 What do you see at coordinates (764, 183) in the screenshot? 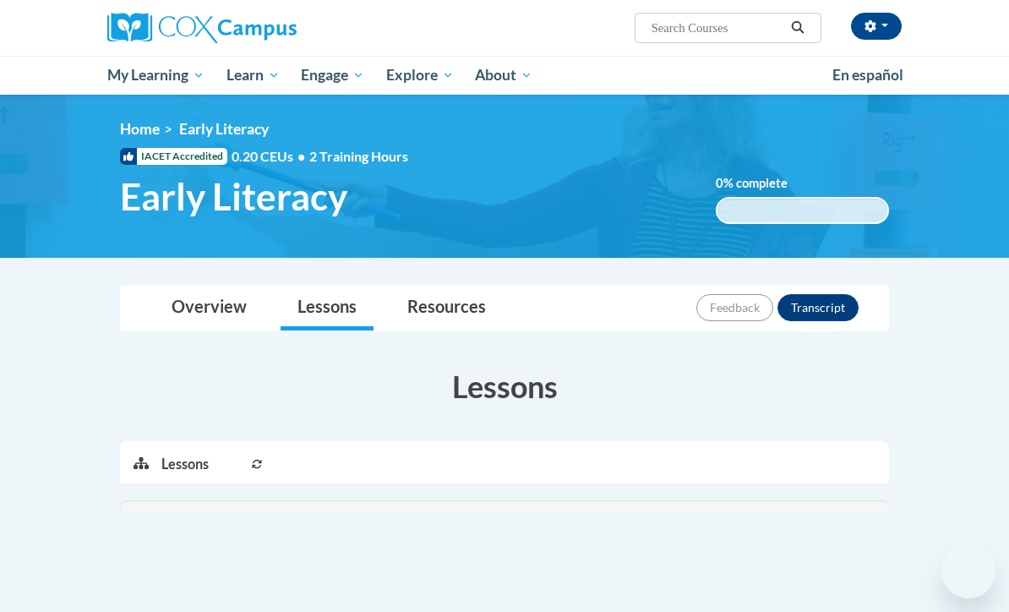
I see `label: % complete` at bounding box center [764, 183].